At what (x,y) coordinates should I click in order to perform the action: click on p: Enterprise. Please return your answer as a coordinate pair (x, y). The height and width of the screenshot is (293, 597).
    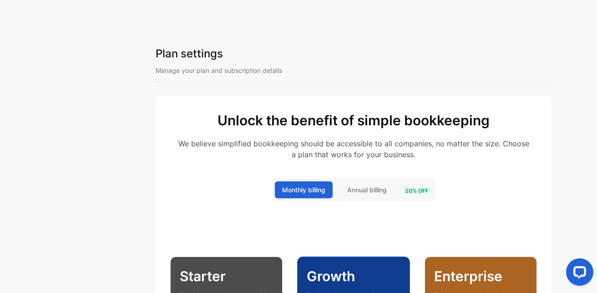
    Looking at the image, I should click on (481, 276).